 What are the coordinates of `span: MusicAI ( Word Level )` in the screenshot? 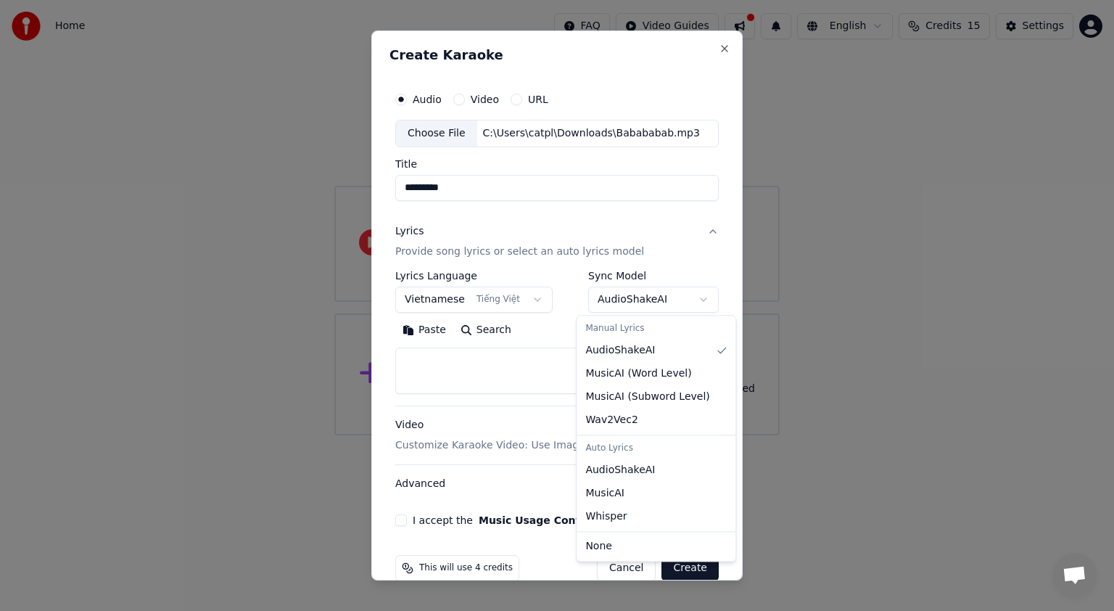 It's located at (638, 373).